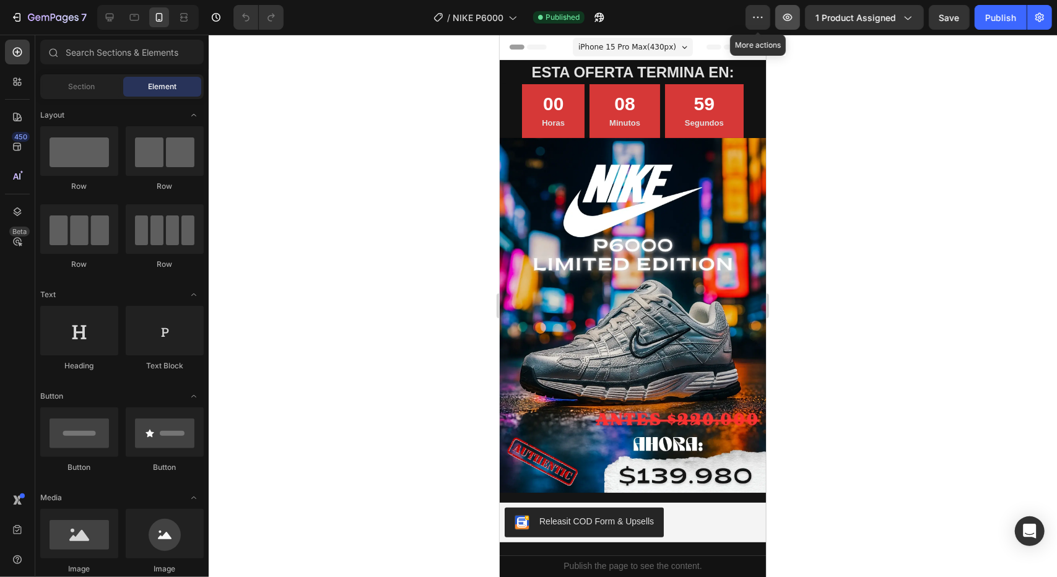 The width and height of the screenshot is (1057, 577). What do you see at coordinates (19, 232) in the screenshot?
I see `div: Beta` at bounding box center [19, 232].